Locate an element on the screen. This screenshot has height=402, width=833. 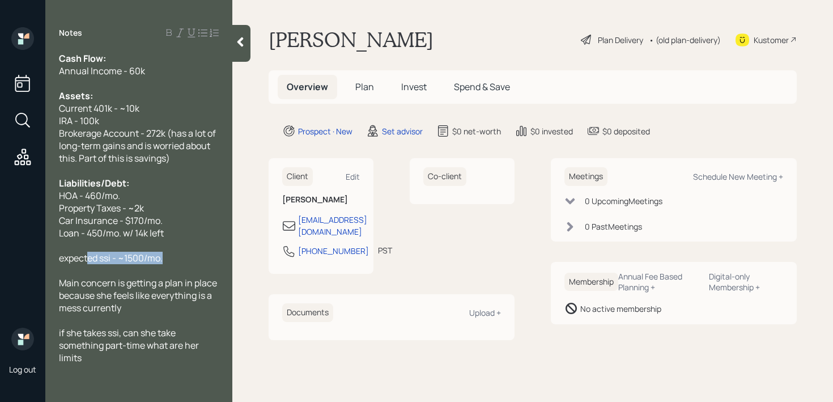
div: Set advisor is located at coordinates (402, 131).